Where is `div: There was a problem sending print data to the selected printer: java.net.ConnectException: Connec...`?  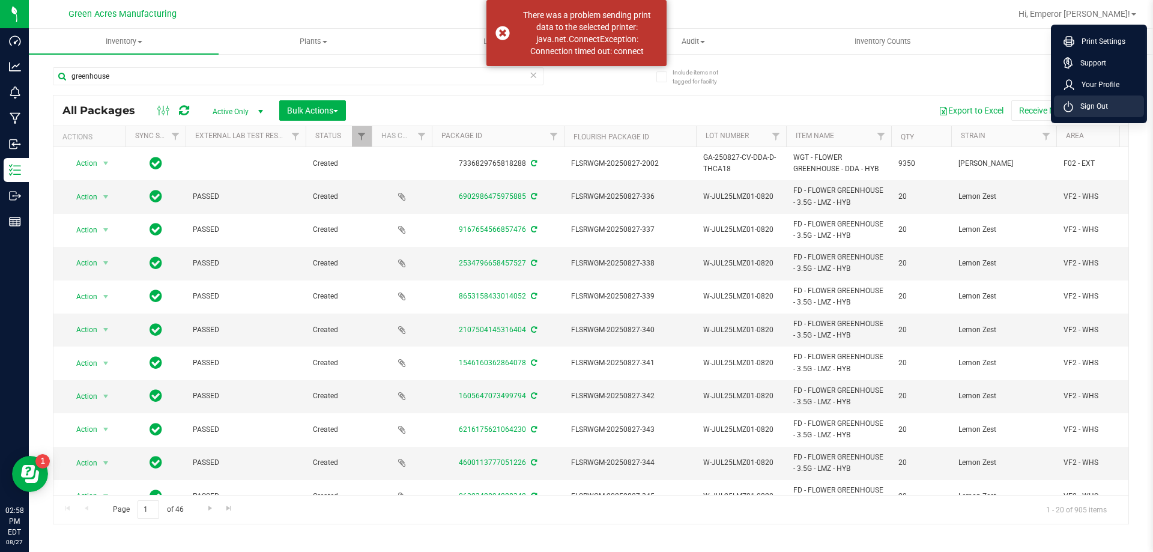
div: There was a problem sending print data to the selected printer: java.net.ConnectException: Connec... is located at coordinates (587, 33).